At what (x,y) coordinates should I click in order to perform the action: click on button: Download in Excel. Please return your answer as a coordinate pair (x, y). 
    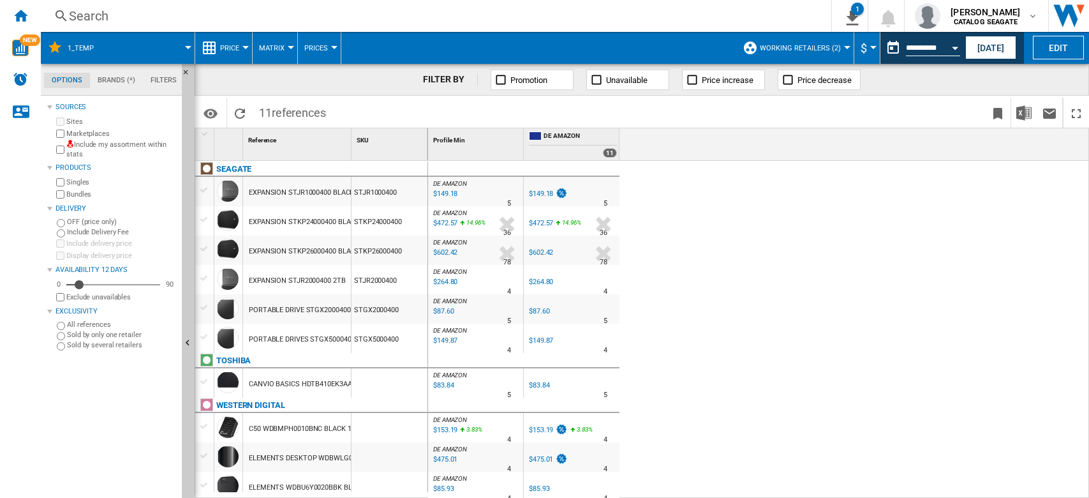
    Looking at the image, I should click on (1024, 112).